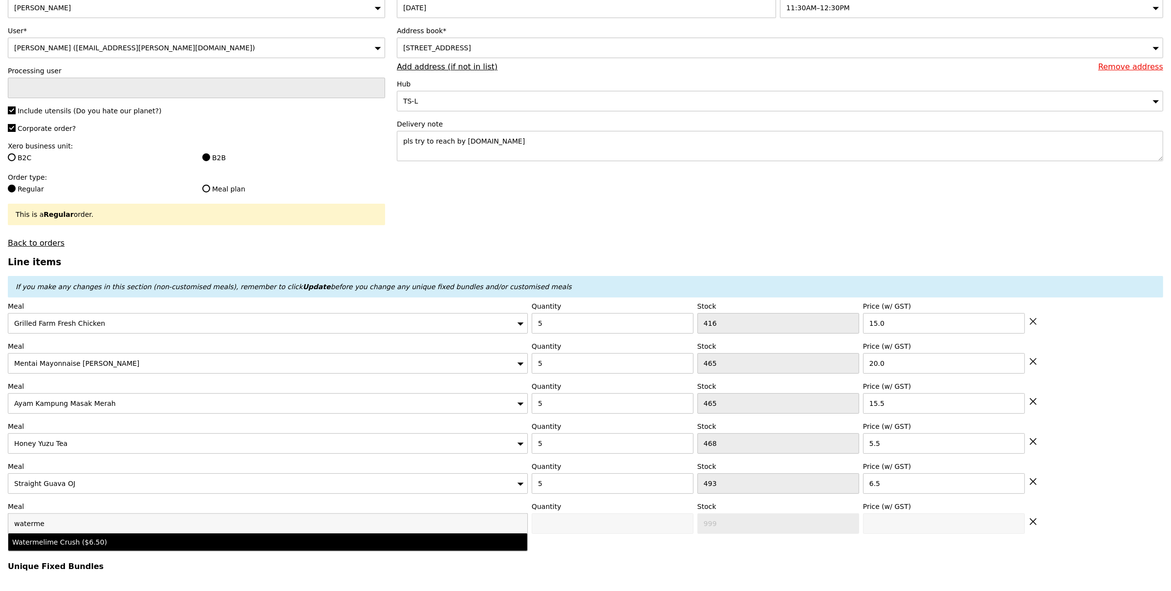 This screenshot has width=1171, height=591. Describe the element at coordinates (12, 189) in the screenshot. I see `input: Regular` at that location.